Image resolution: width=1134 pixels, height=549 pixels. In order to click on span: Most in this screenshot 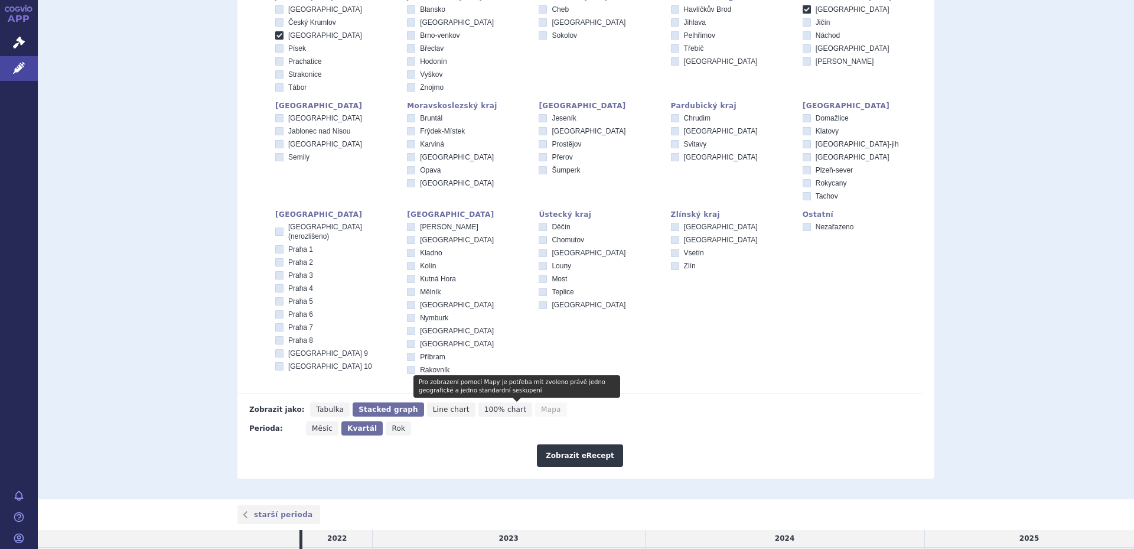, I will do `click(559, 279)`.